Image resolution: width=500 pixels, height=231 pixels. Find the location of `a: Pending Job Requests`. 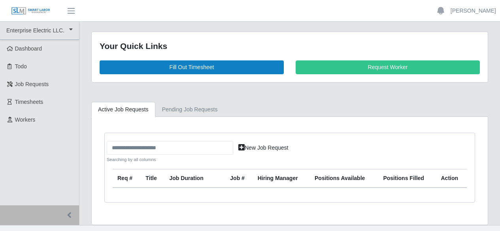

a: Pending Job Requests is located at coordinates (190, 110).